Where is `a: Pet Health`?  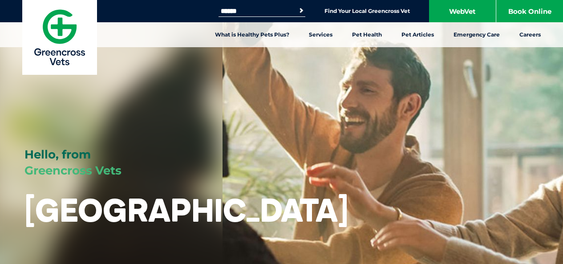 a: Pet Health is located at coordinates (367, 35).